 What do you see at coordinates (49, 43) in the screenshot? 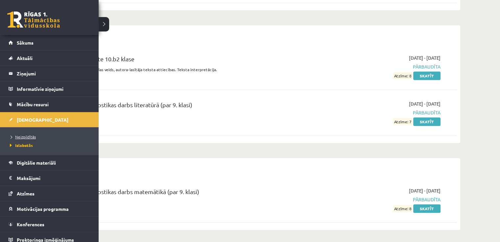
I see `a: Sākums` at bounding box center [49, 43].